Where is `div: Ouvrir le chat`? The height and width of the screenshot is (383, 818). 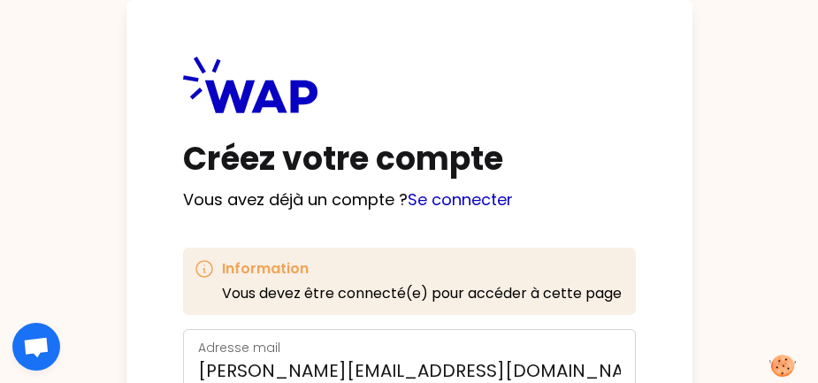
div: Ouvrir le chat is located at coordinates (36, 346).